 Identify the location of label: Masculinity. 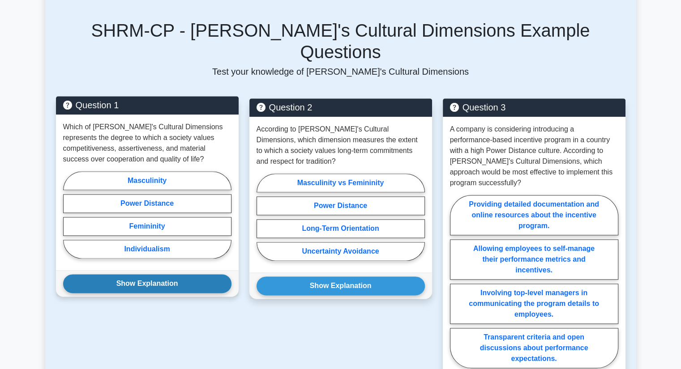
(147, 181).